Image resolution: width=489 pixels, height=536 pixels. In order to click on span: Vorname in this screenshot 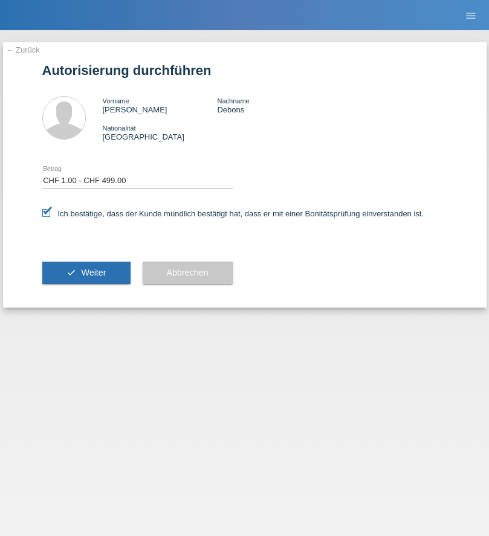, I will do `click(116, 101)`.